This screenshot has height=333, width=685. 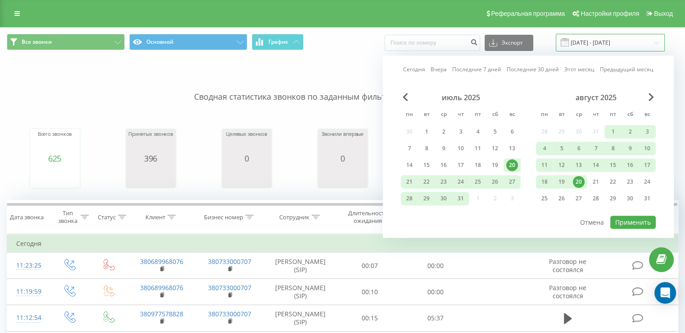 I want to click on div: вт 12 авг. 2025 г., so click(x=562, y=165).